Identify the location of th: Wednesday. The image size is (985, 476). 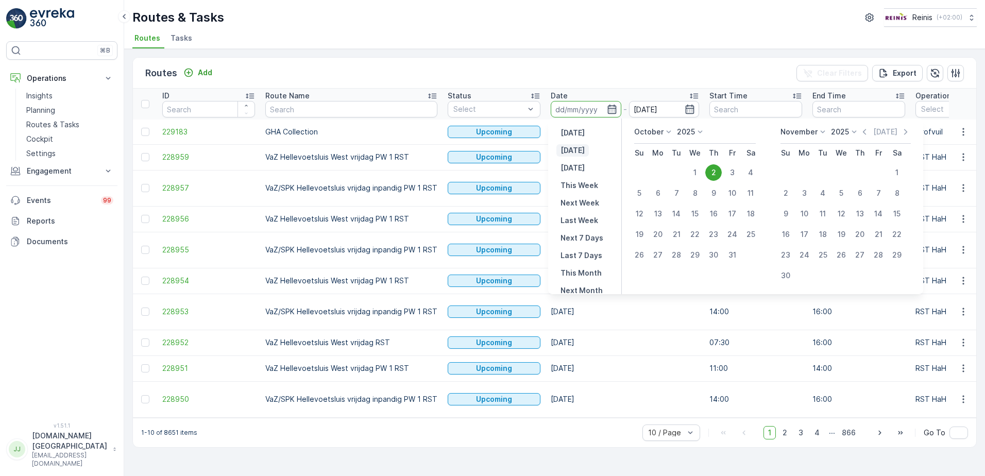
(695, 153).